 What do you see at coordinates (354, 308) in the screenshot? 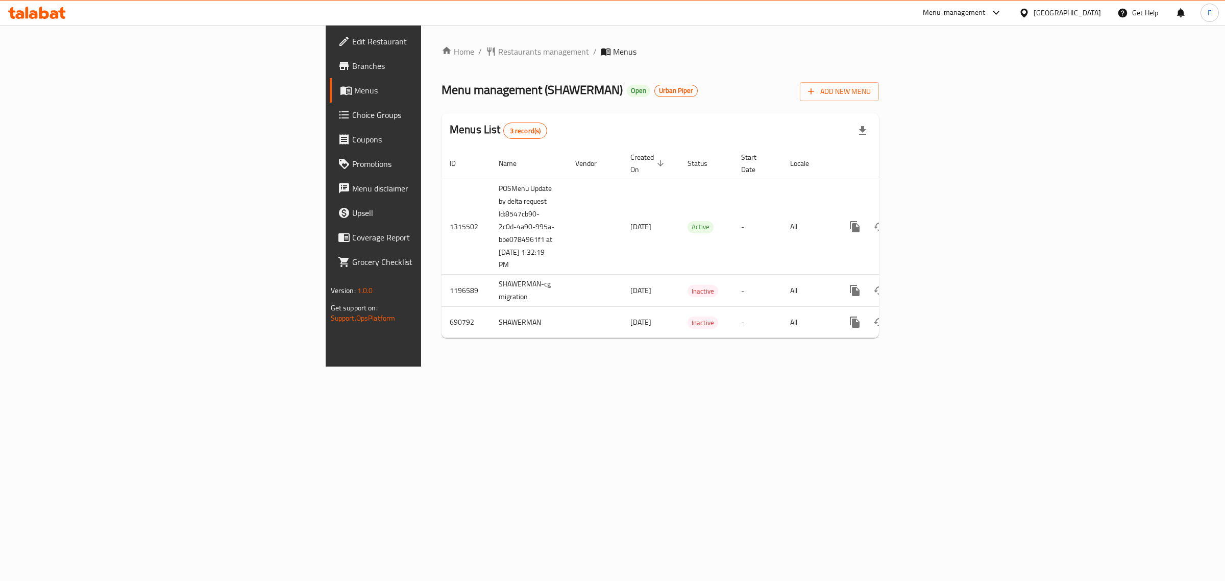
I see `span: Get support on:` at bounding box center [354, 308].